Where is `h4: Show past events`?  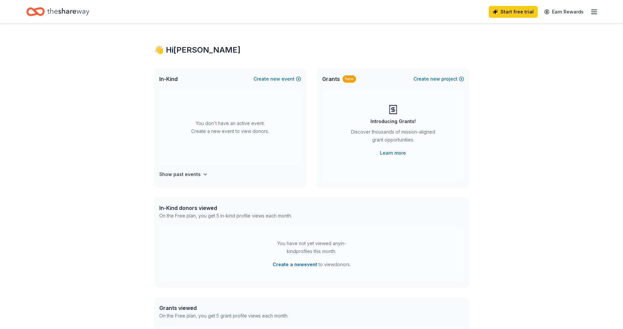 h4: Show past events is located at coordinates (180, 174).